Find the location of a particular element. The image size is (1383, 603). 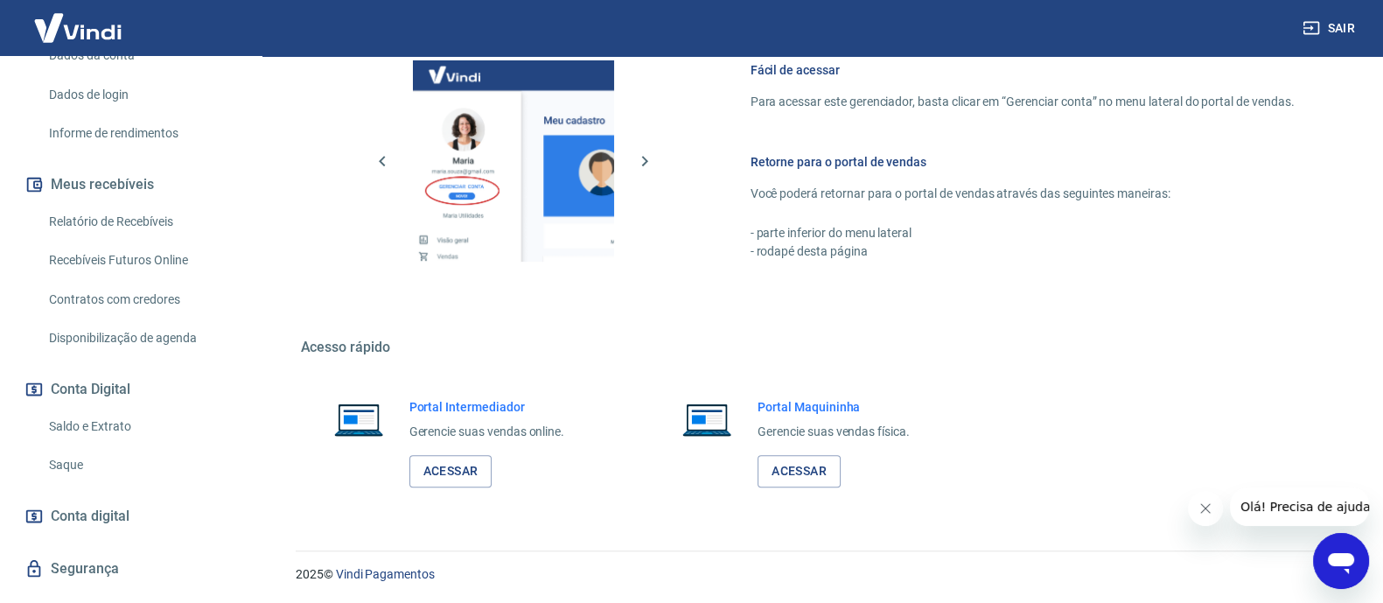

p: Para acessar este gerenciador, basta clicar em “Gerenciar conta” no menu lateral do portal de ven... is located at coordinates (1022, 101).